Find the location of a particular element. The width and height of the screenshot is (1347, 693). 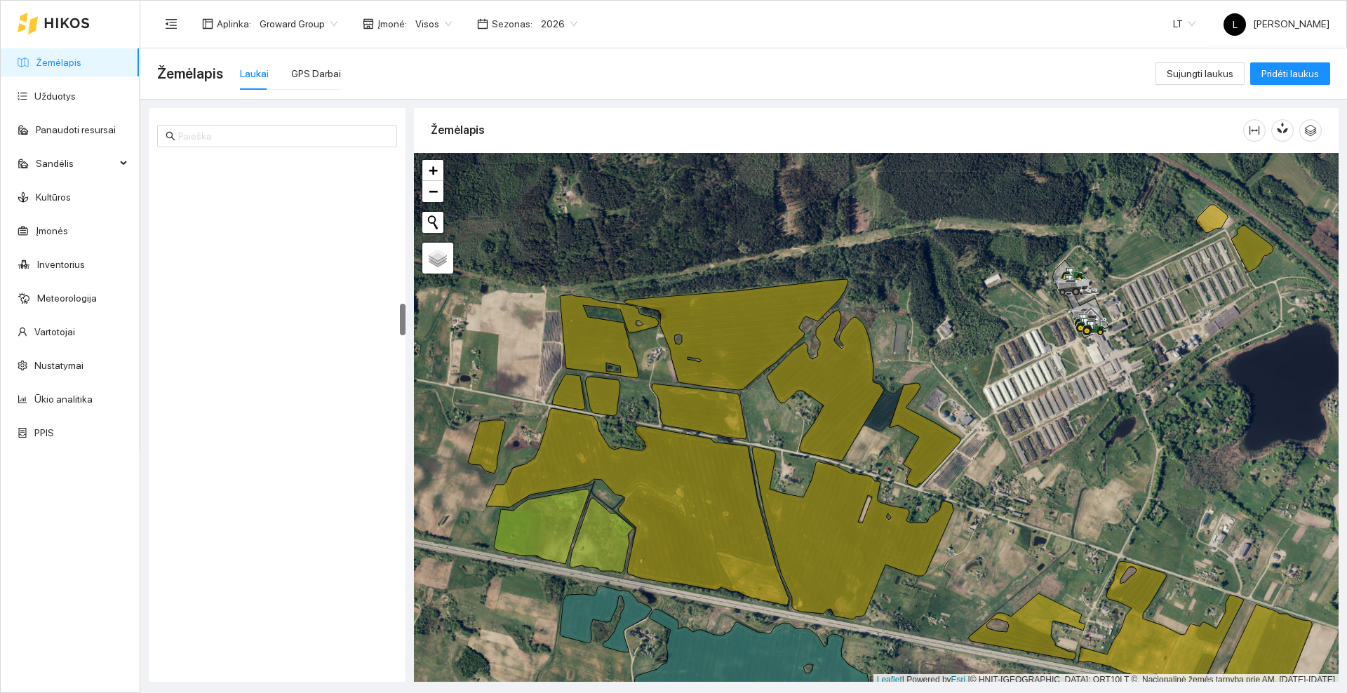

span: Žemėlapis is located at coordinates (190, 74).